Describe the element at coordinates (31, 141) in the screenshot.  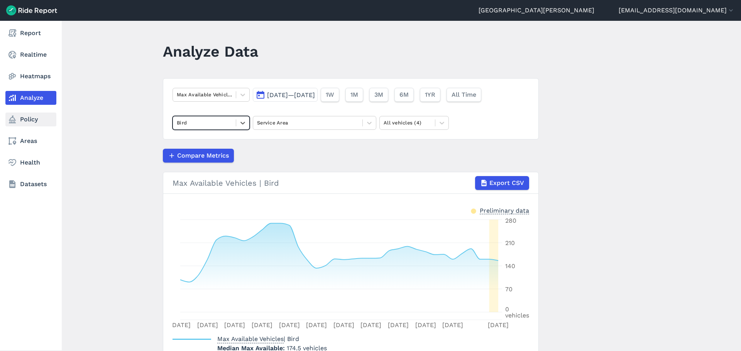
I see `a: Areas` at that location.